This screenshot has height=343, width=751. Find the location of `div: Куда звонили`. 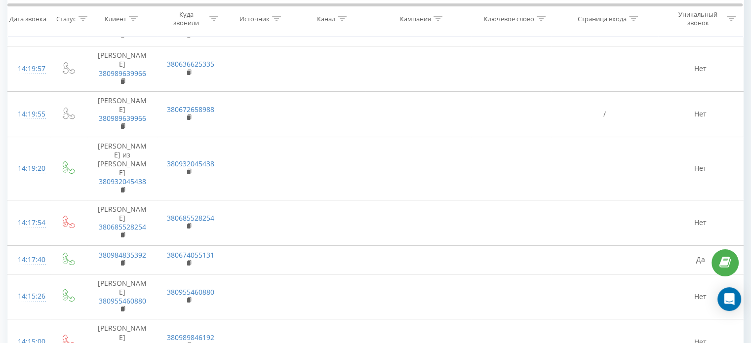

div: Куда звонили is located at coordinates (187, 19).